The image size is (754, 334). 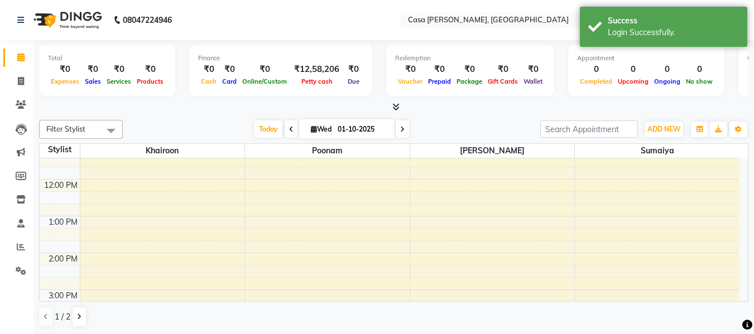 I want to click on span: Ongoing, so click(x=667, y=81).